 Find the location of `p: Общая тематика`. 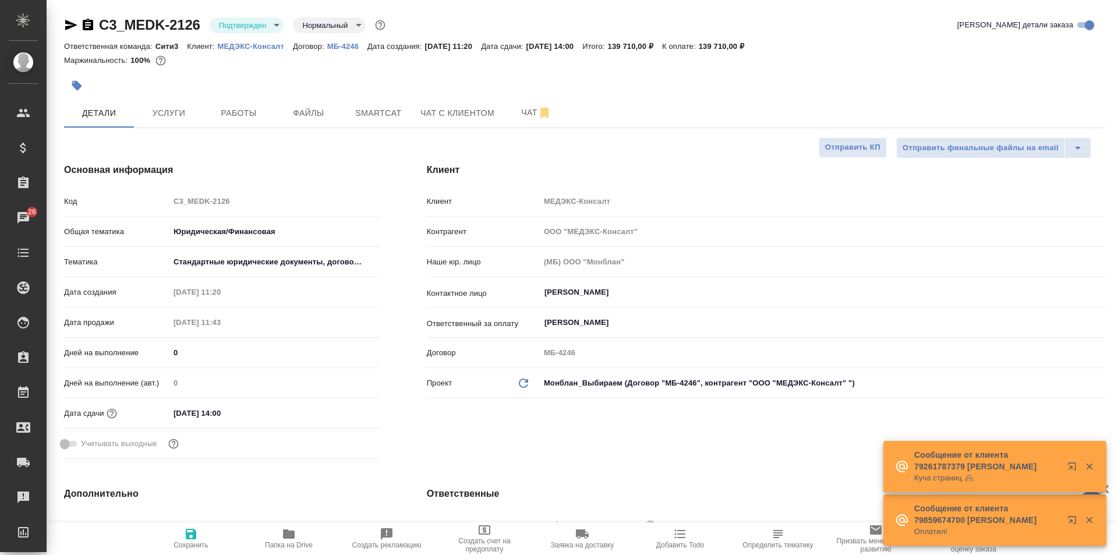

p: Общая тематика is located at coordinates (117, 232).